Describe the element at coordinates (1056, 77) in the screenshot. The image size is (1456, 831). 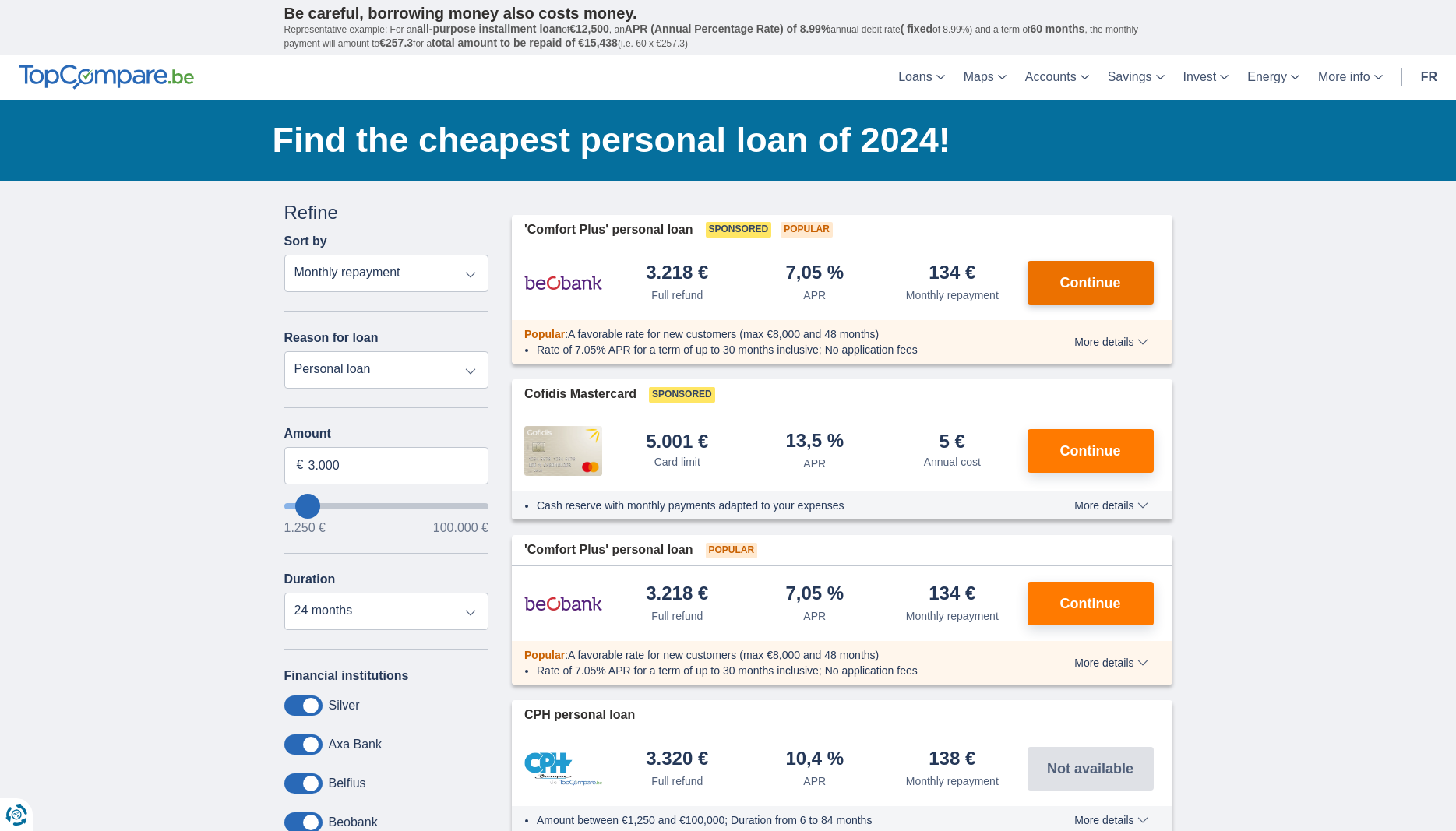
I see `a: Accounts` at that location.